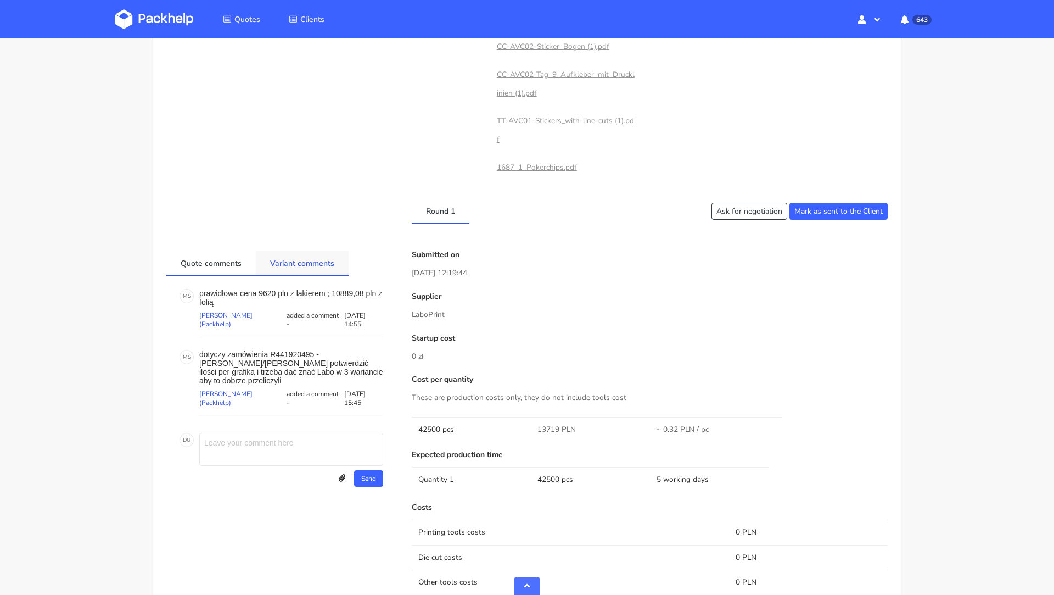 This screenshot has width=1054, height=595. What do you see at coordinates (291, 298) in the screenshot?
I see `p: prawidłowa cena 9620 pln z lakierem ; 10889,08 pln z folią` at bounding box center [291, 298].